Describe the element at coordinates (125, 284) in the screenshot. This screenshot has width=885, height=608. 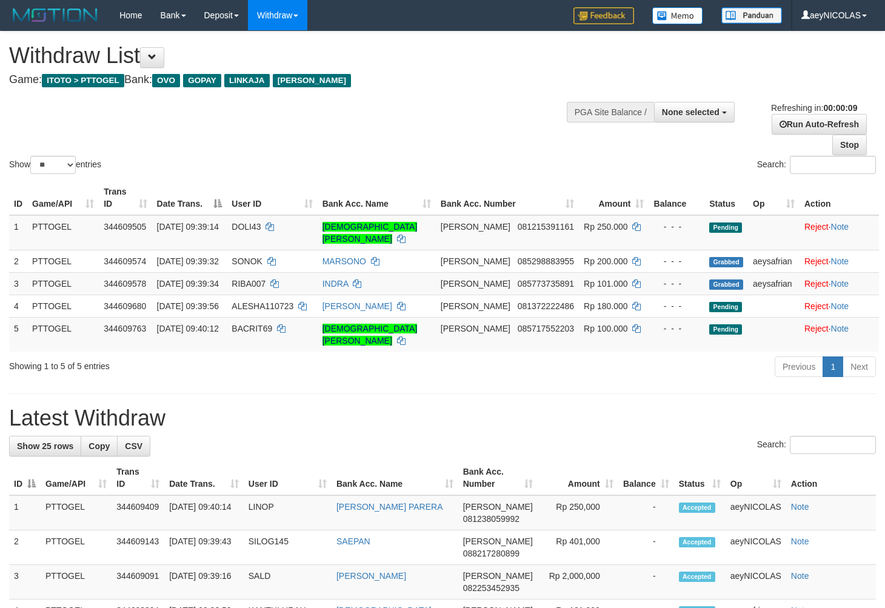
I see `span: 344609578` at that location.